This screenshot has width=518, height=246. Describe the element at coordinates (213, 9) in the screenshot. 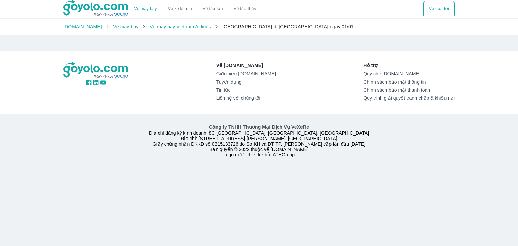

I see `a: Vé tàu lửa` at that location.